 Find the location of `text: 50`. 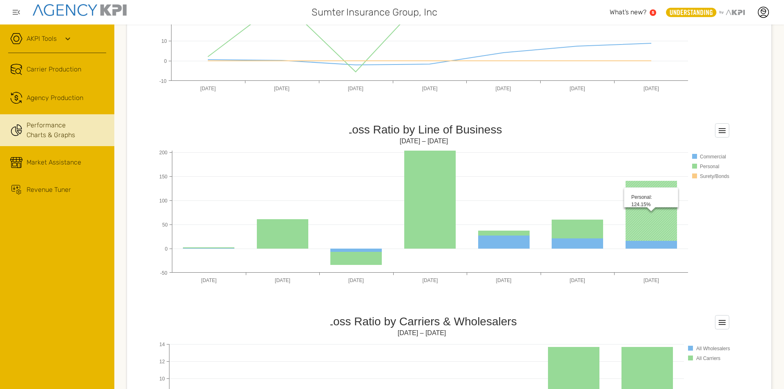

text: 50 is located at coordinates (165, 225).